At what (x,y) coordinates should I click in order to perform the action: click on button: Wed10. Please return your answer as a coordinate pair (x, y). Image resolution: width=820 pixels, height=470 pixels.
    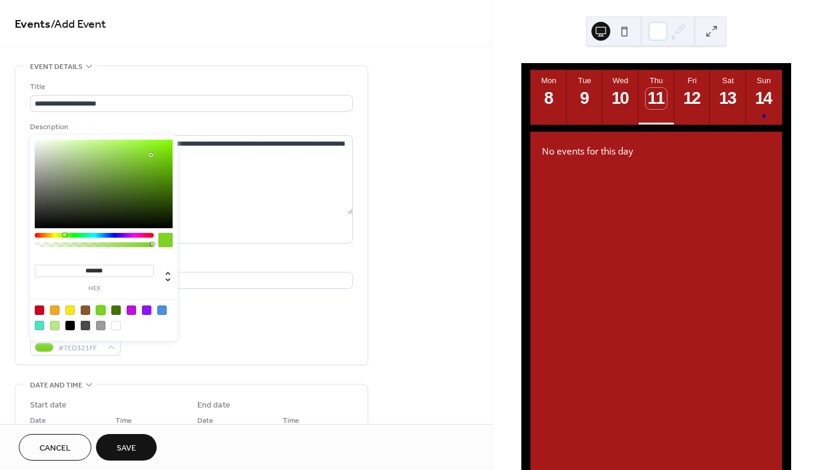
    Looking at the image, I should click on (621, 97).